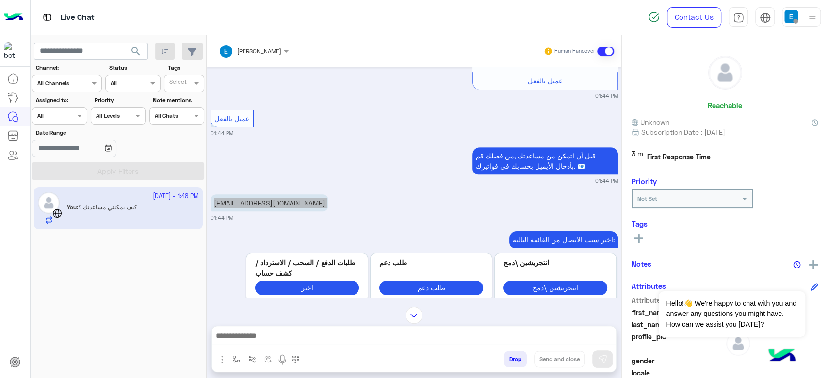 The width and height of the screenshot is (828, 378). I want to click on img: spinner, so click(654, 17).